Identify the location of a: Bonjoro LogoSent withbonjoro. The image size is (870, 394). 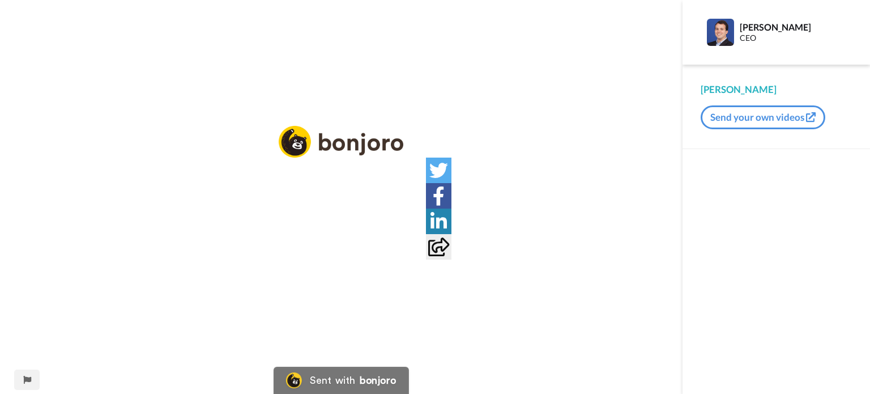
(341, 380).